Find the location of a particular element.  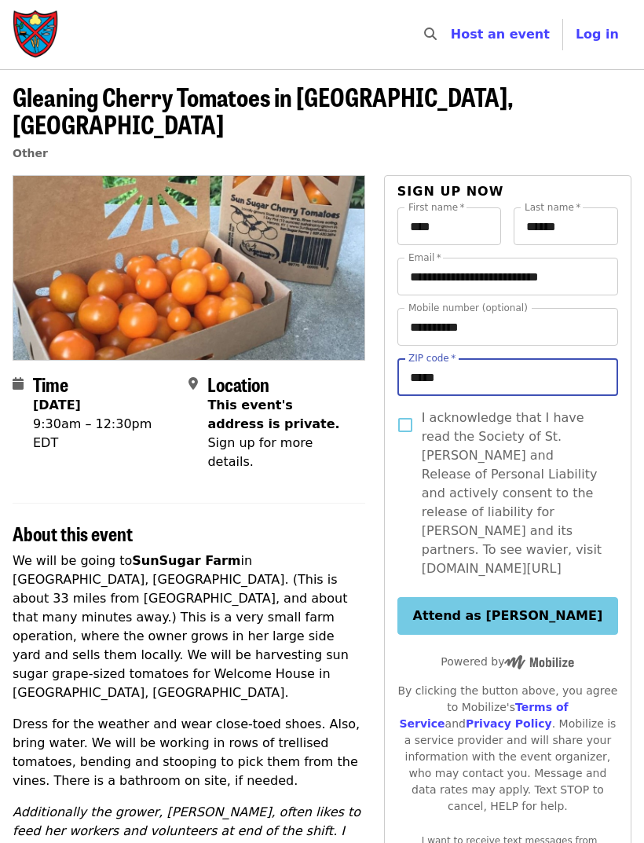

button: Log in is located at coordinates (597, 35).